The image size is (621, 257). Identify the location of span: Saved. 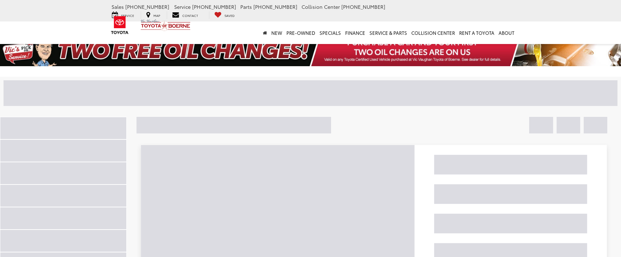
(229, 15).